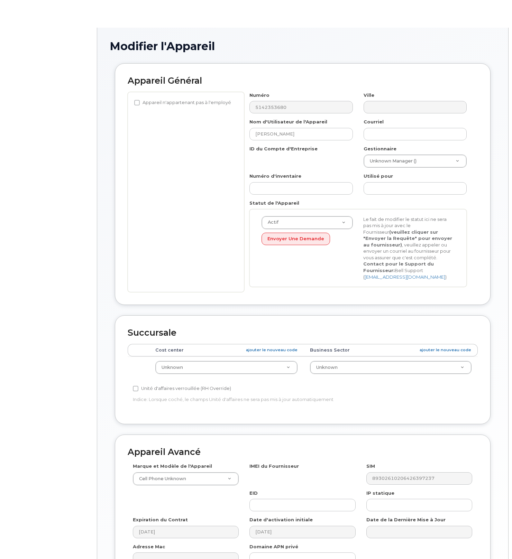 The width and height of the screenshot is (512, 559). Describe the element at coordinates (303, 46) in the screenshot. I see `h1: Modifier l'Appareil` at that location.